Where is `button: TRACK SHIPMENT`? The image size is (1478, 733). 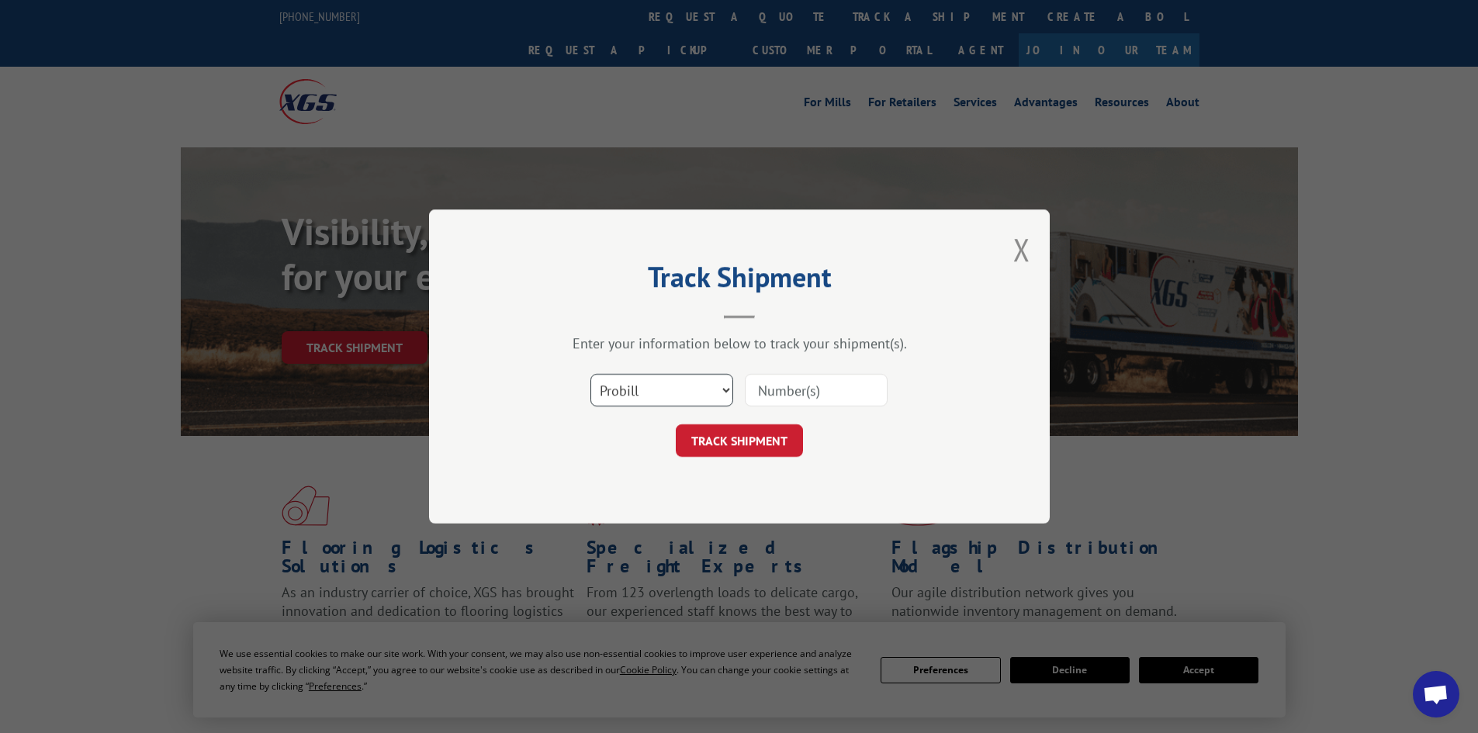
button: TRACK SHIPMENT is located at coordinates (739, 441).